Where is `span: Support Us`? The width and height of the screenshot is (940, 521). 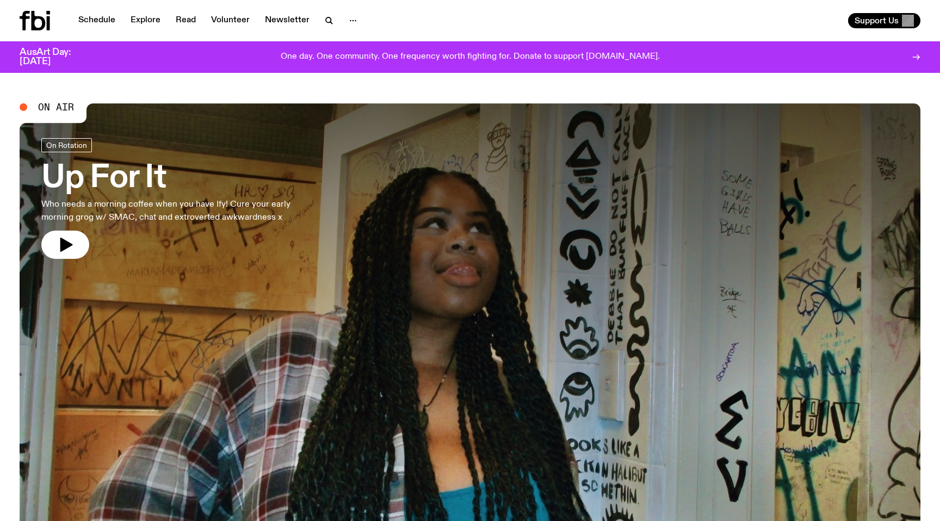
span: Support Us is located at coordinates (876, 21).